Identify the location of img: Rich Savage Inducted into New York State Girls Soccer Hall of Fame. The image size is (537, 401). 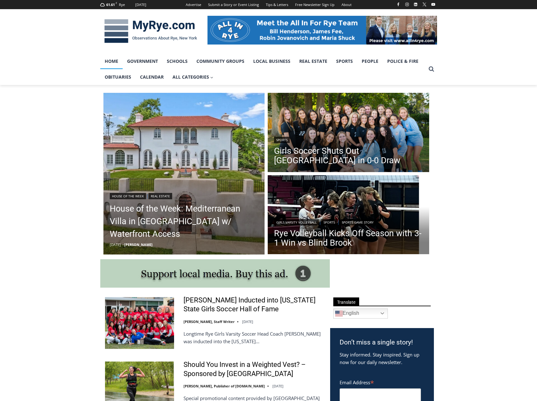
(139, 323).